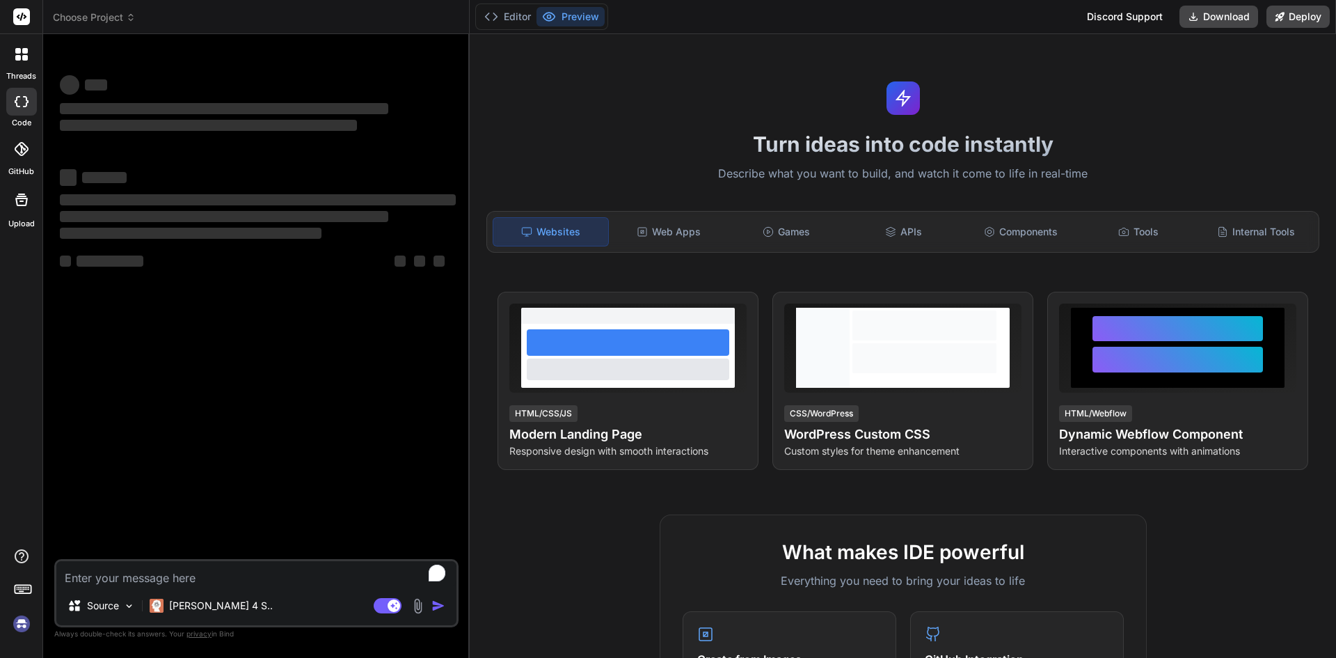  Describe the element at coordinates (543, 413) in the screenshot. I see `div: HTML/CSS/JS` at that location.